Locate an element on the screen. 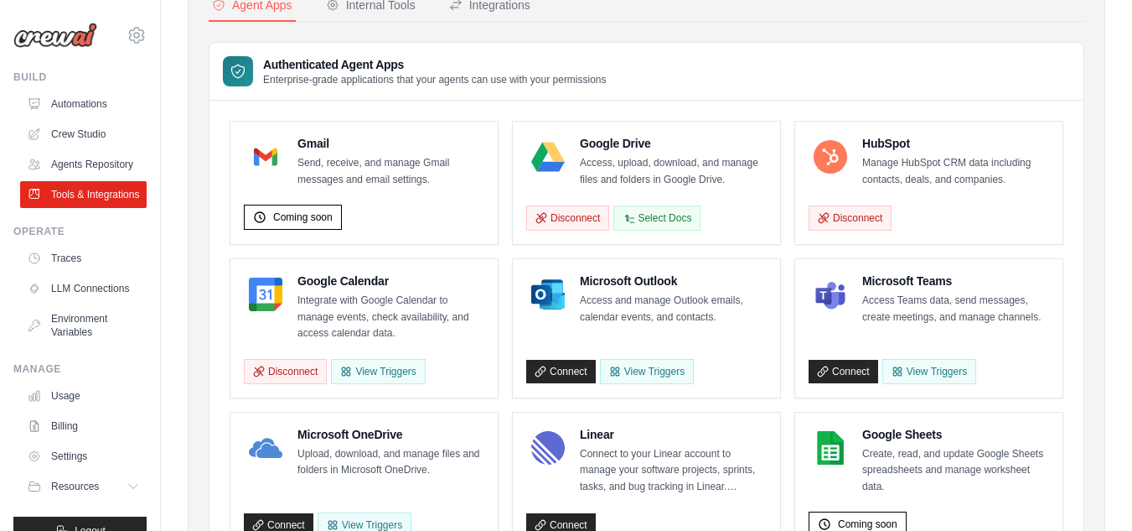  a: Crew Studio is located at coordinates (83, 134).